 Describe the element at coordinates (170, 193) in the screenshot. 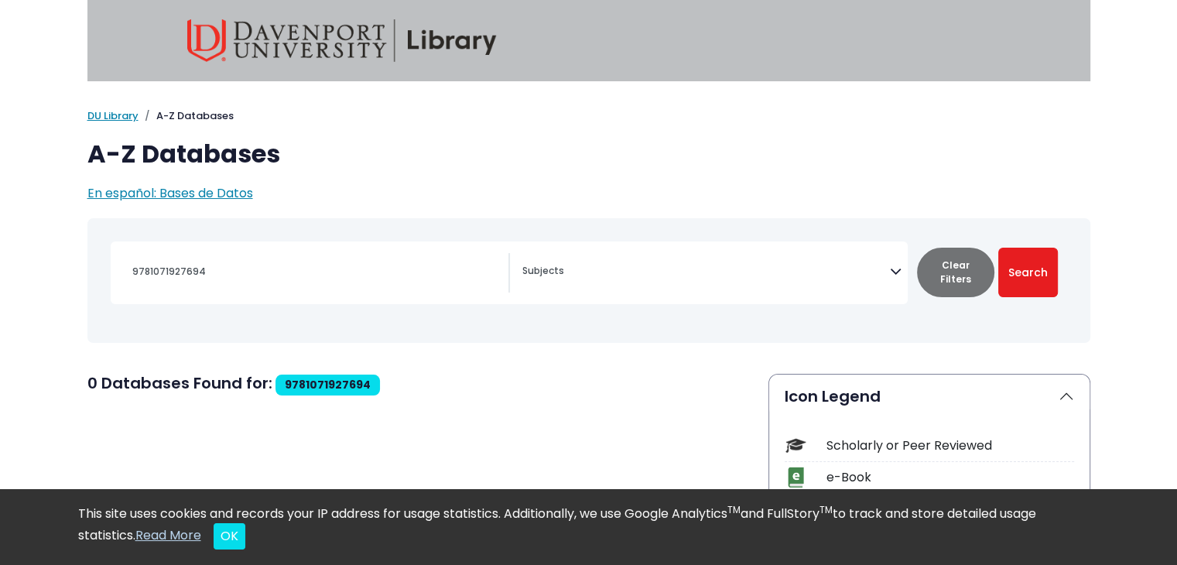

I see `span: En español: Bases de Datos` at that location.